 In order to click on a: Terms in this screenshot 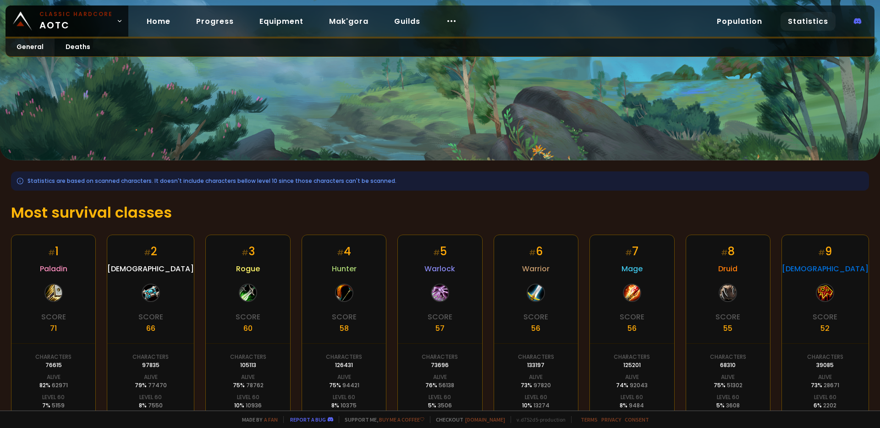, I will do `click(589, 419)`.